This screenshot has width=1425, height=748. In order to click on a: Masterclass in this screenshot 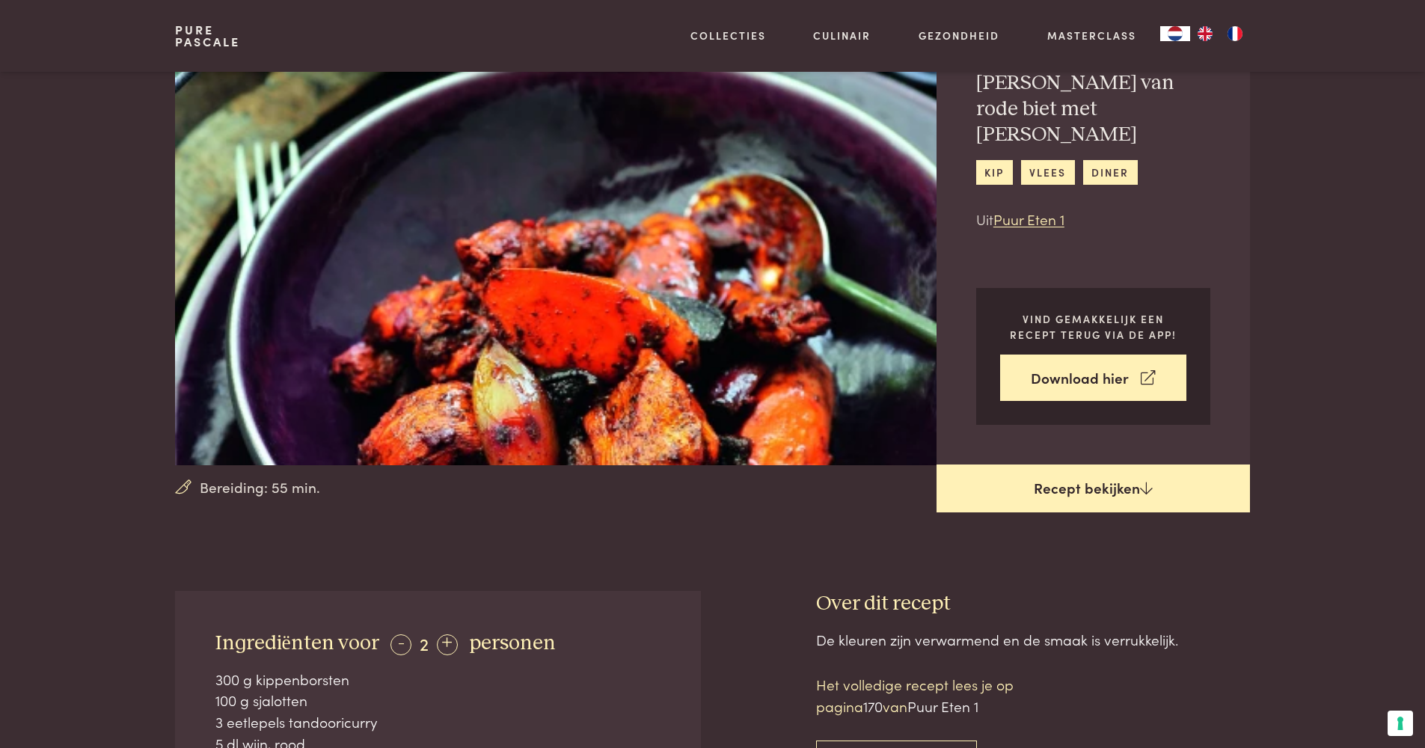, I will do `click(1092, 35)`.